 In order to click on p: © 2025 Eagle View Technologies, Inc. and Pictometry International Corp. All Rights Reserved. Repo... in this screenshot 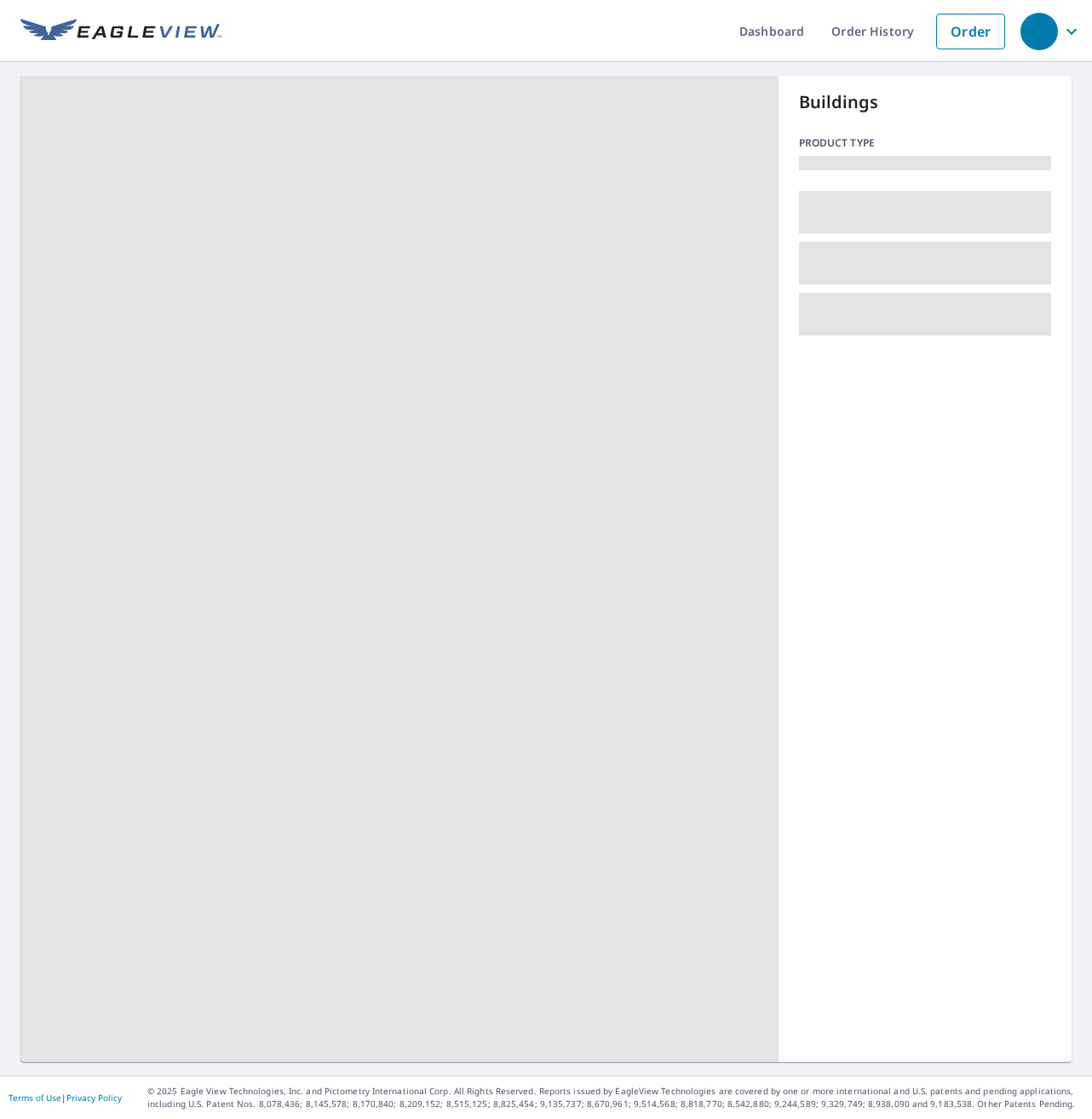, I will do `click(615, 1098)`.